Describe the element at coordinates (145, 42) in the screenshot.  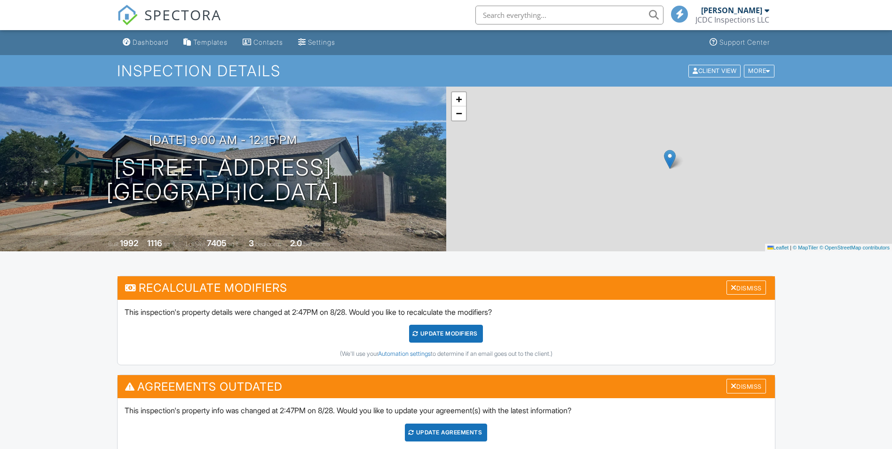
I see `a: Dashboard` at that location.